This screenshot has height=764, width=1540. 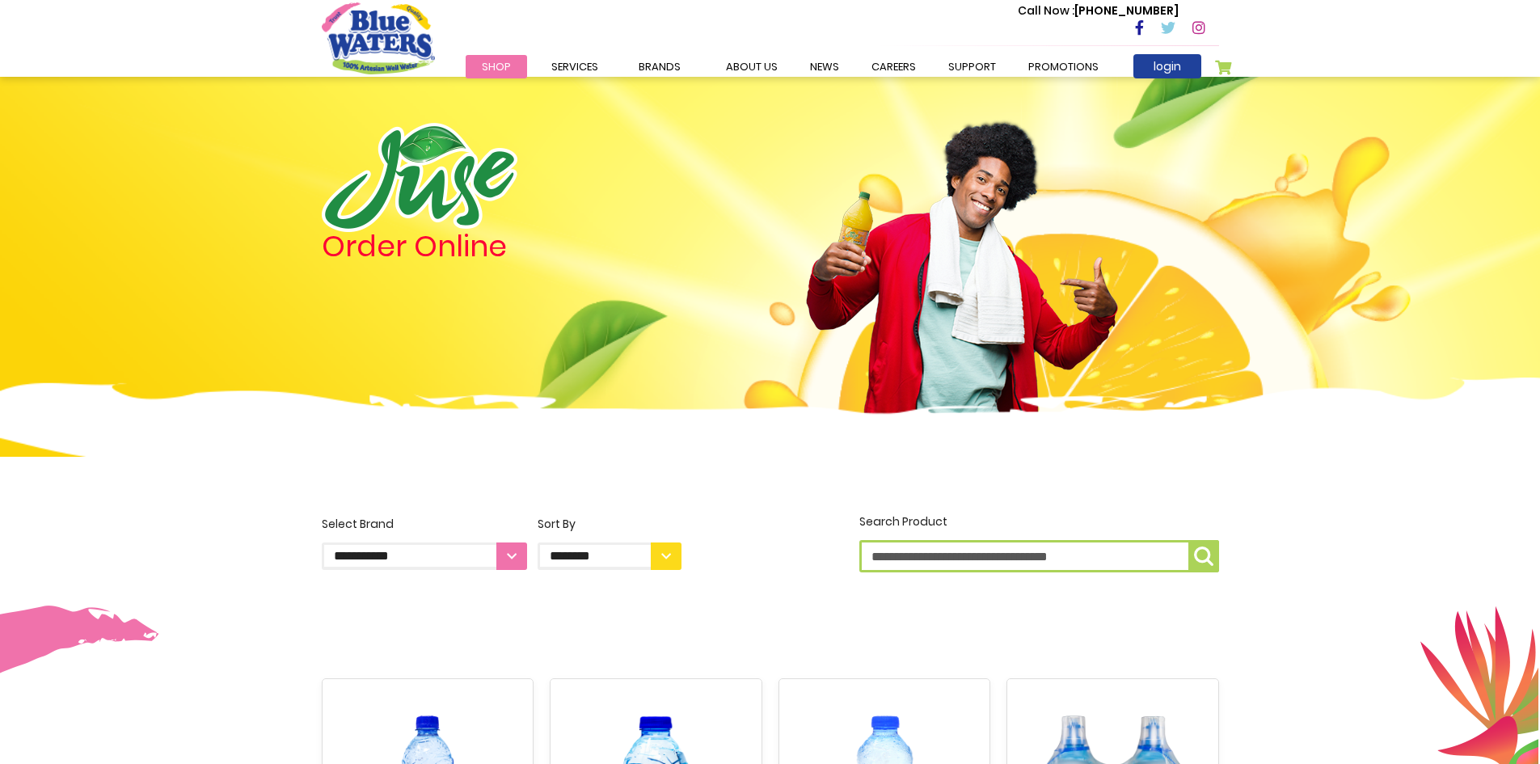 What do you see at coordinates (752, 66) in the screenshot?
I see `a: about us` at bounding box center [752, 66].